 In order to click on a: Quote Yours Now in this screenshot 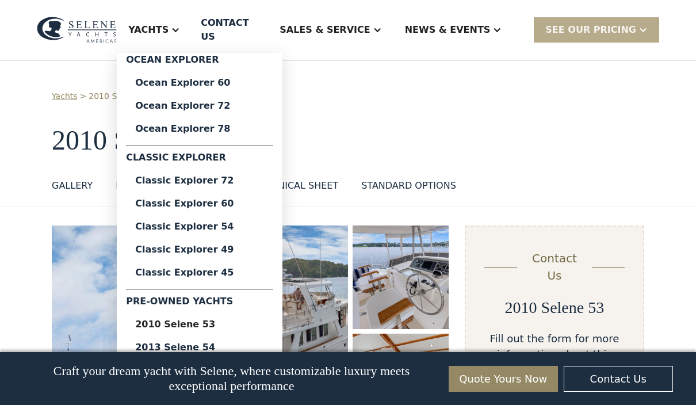, I will do `click(503, 379)`.